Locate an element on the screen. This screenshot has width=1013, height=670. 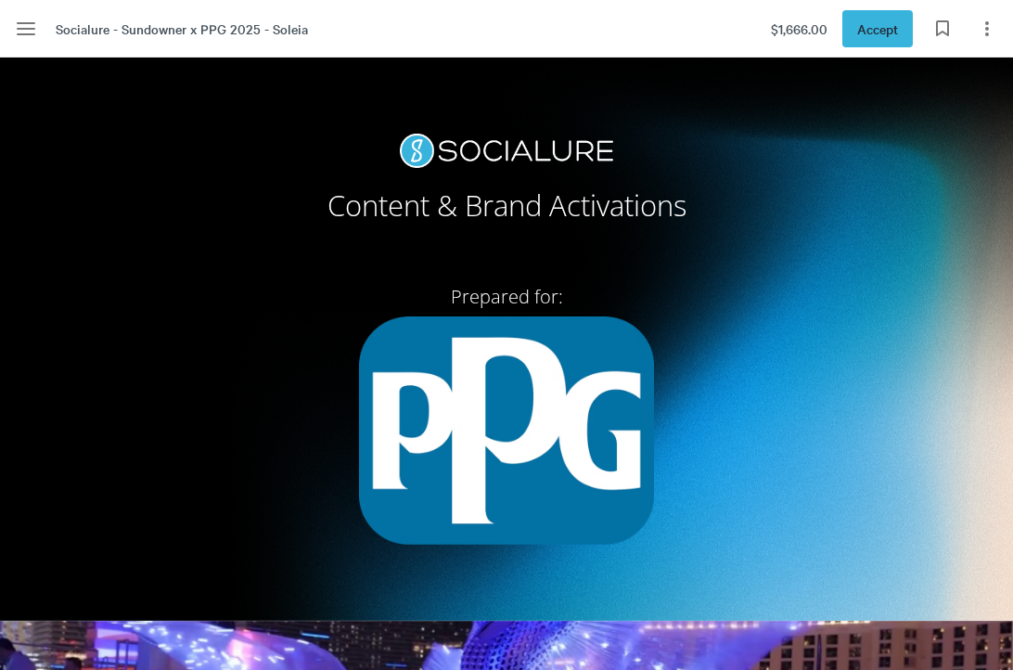
button: Page options is located at coordinates (987, 29).